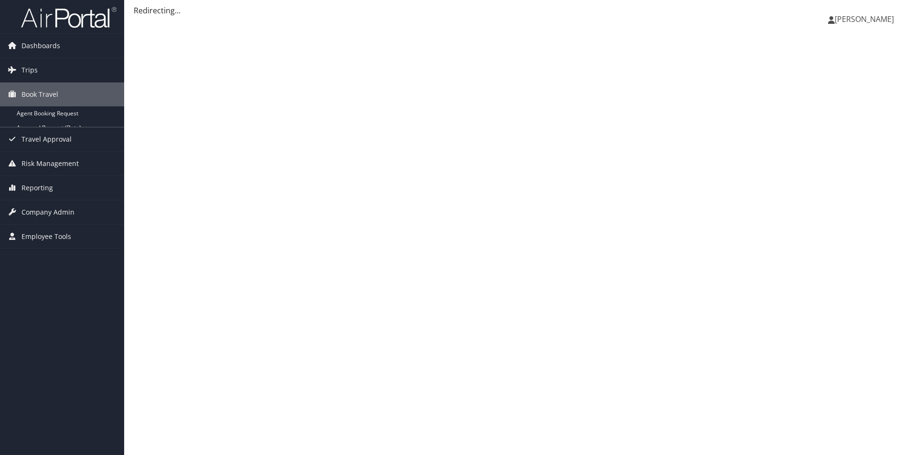 Image resolution: width=913 pixels, height=455 pixels. Describe the element at coordinates (46, 237) in the screenshot. I see `span: Employee Tools` at that location.